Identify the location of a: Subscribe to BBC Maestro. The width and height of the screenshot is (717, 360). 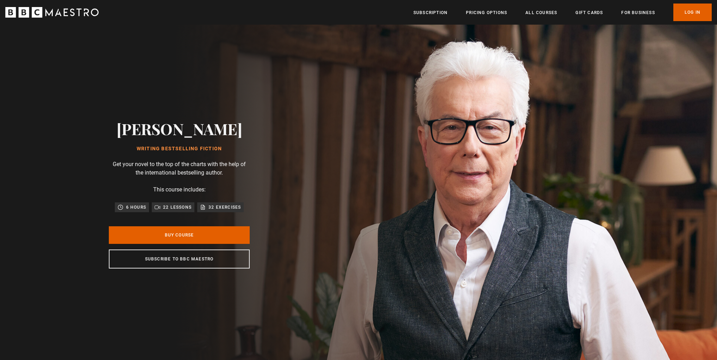
(179, 259).